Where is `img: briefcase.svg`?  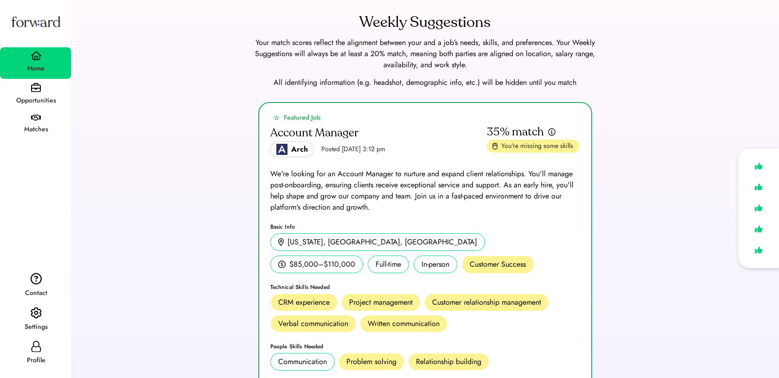
img: briefcase.svg is located at coordinates (36, 87).